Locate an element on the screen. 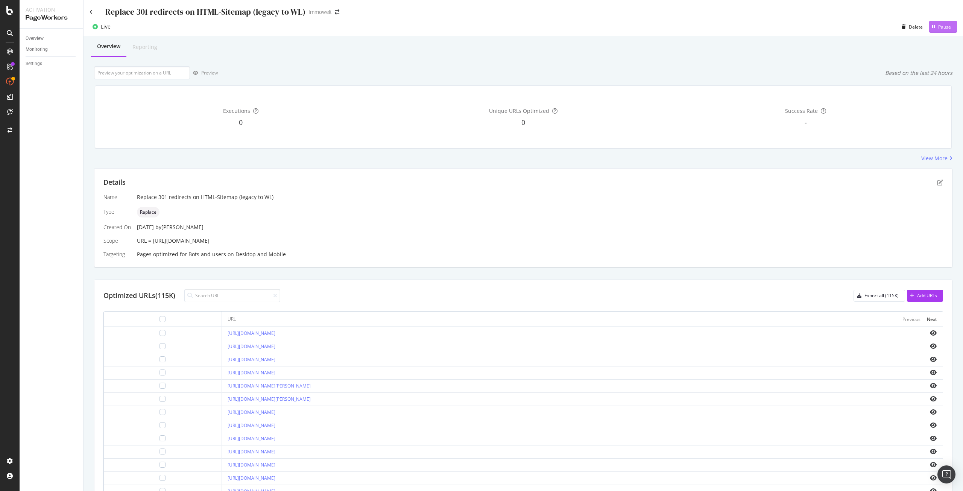 The height and width of the screenshot is (491, 963). div: Targeting is located at coordinates (117, 254).